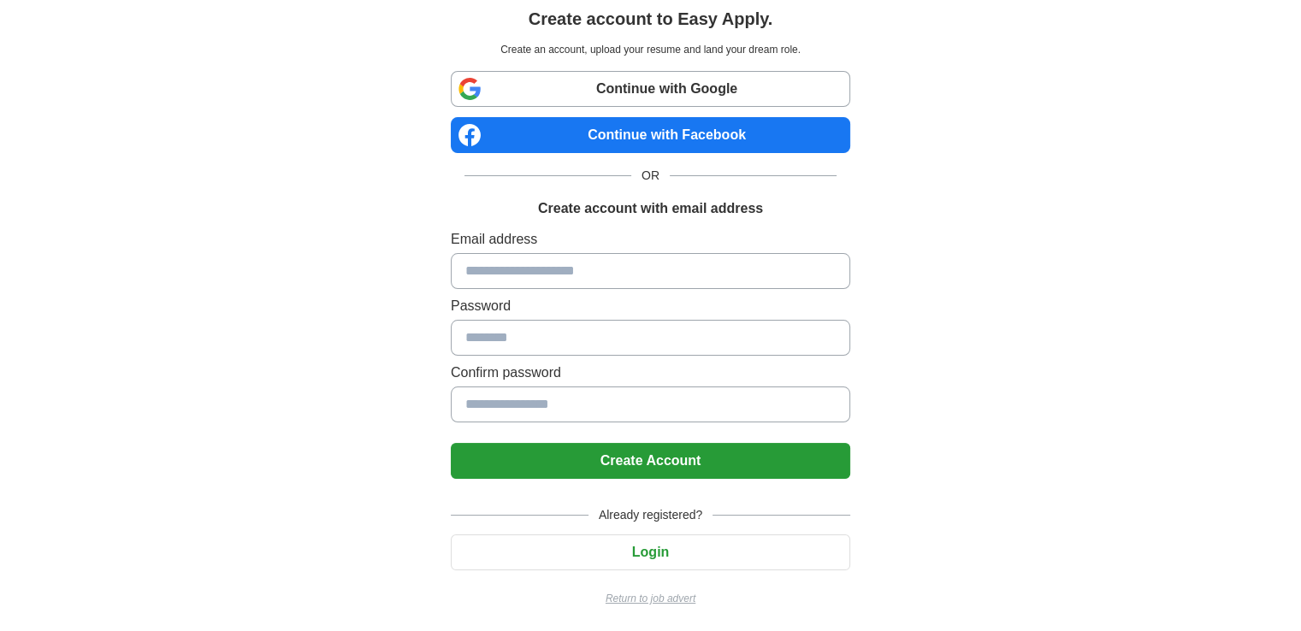  Describe the element at coordinates (650, 209) in the screenshot. I see `h1: Create account with email address` at that location.